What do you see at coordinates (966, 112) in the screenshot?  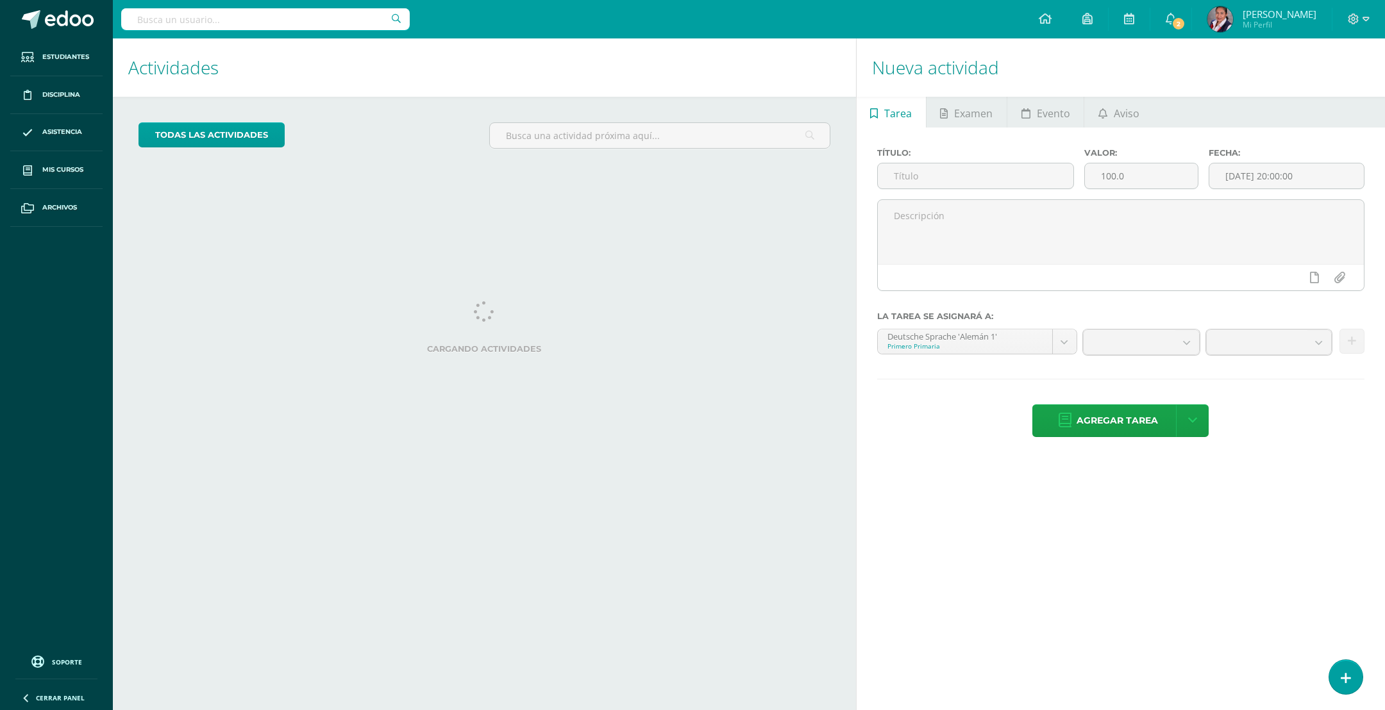 I see `a: Examen` at bounding box center [966, 112].